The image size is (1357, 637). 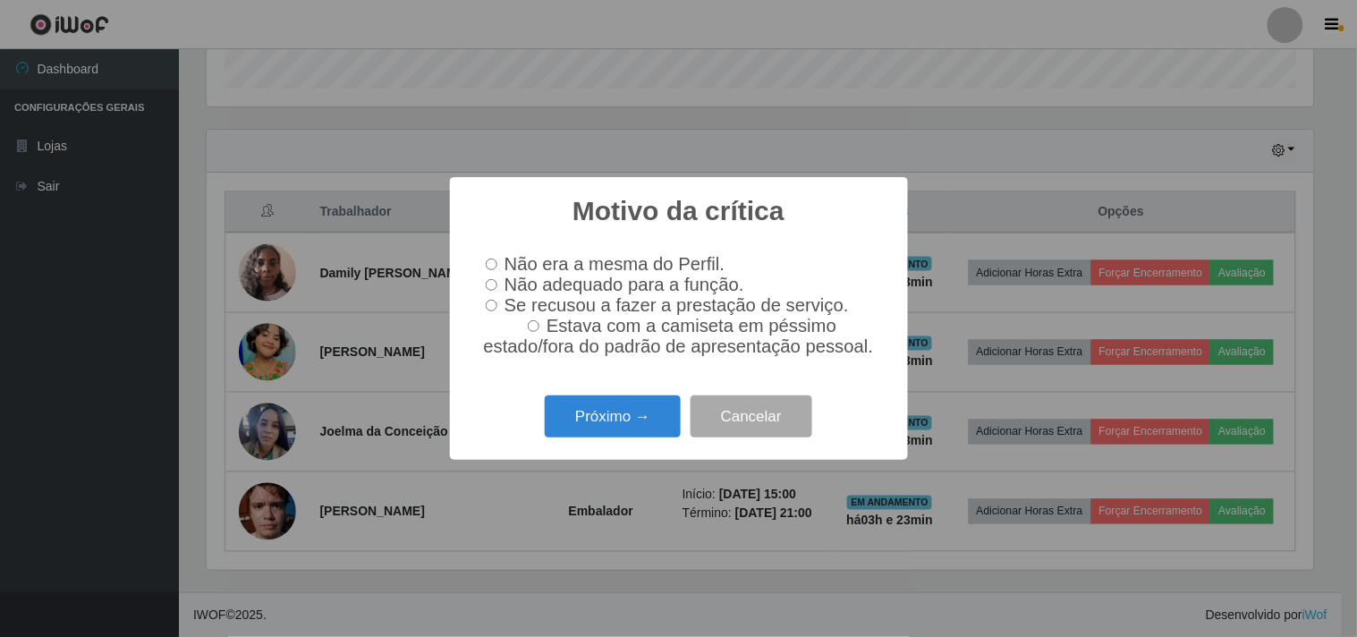 I want to click on span: Estava com a camiseta em péssimo estado/fora do padrão de apresentação pessoal., so click(x=679, y=335).